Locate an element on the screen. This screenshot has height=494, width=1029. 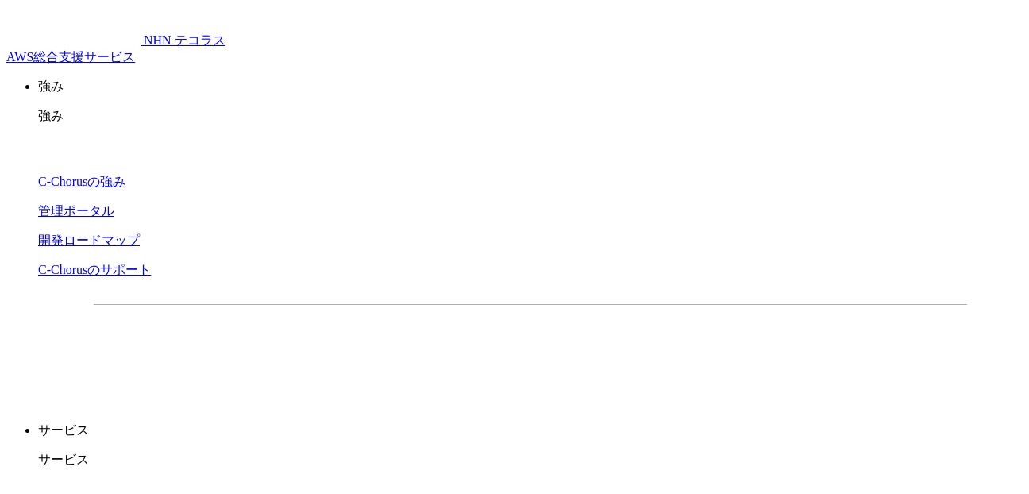
img: AWS総合支援サービス C-Chorus is located at coordinates (73, 25).